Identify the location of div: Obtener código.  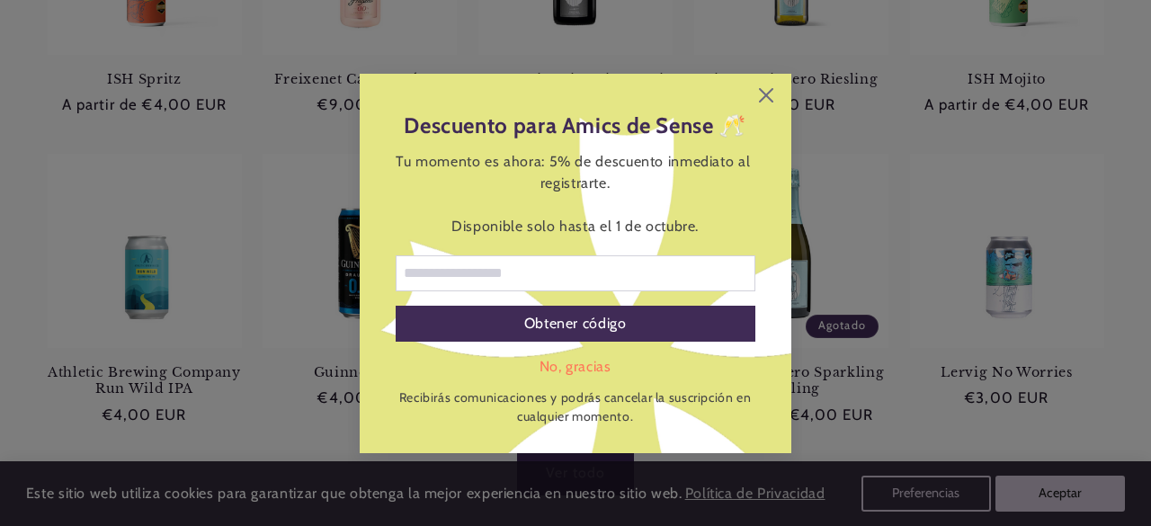
(575, 324).